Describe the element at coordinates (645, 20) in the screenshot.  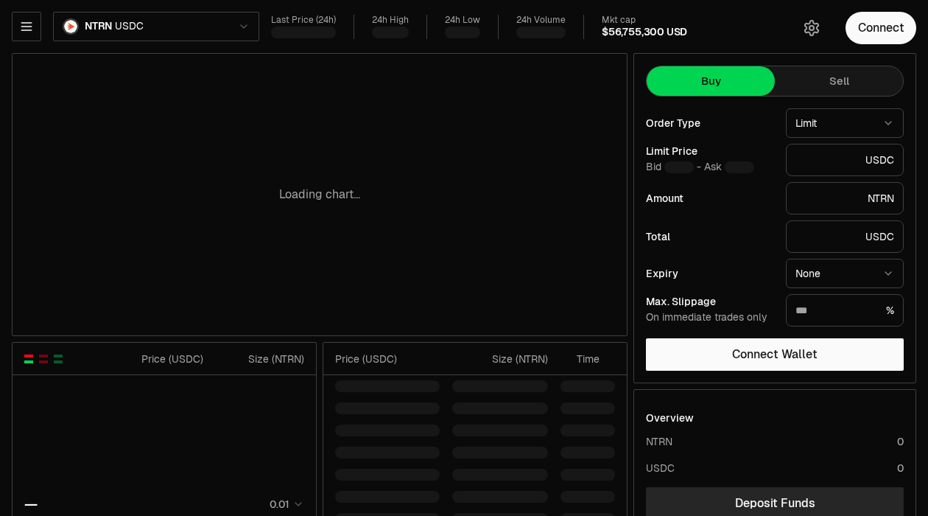
I see `div: Mkt cap` at that location.